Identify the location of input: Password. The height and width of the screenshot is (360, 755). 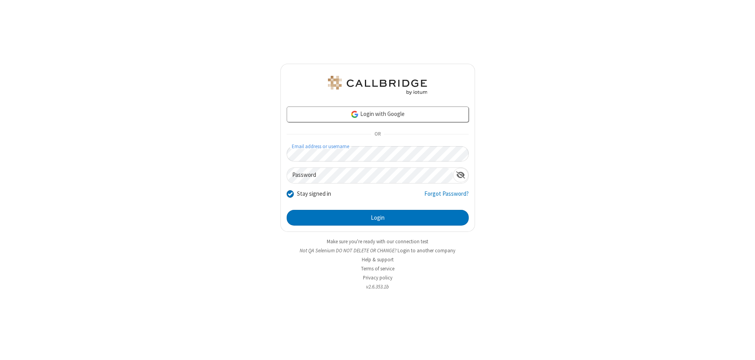
(370, 175).